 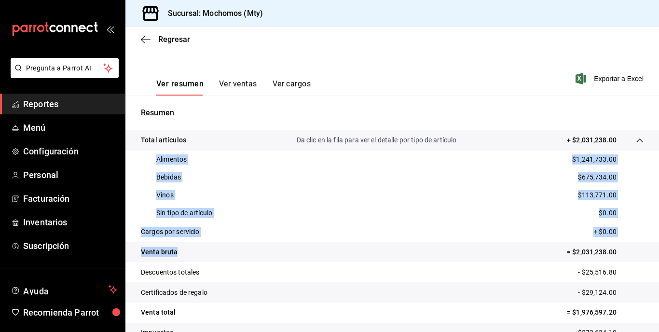 What do you see at coordinates (611, 79) in the screenshot?
I see `span: Exportar a Excel` at bounding box center [611, 79].